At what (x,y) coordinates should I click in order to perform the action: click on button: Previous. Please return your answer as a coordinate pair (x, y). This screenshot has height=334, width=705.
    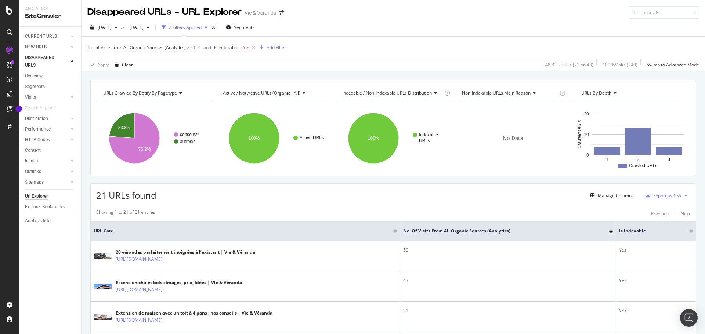
    Looking at the image, I should click on (660, 214).